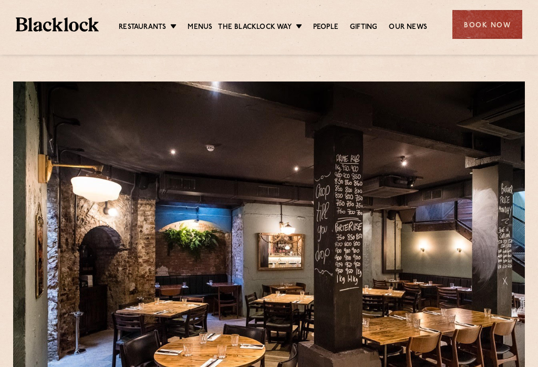 Image resolution: width=538 pixels, height=367 pixels. I want to click on a: Restaurants, so click(142, 27).